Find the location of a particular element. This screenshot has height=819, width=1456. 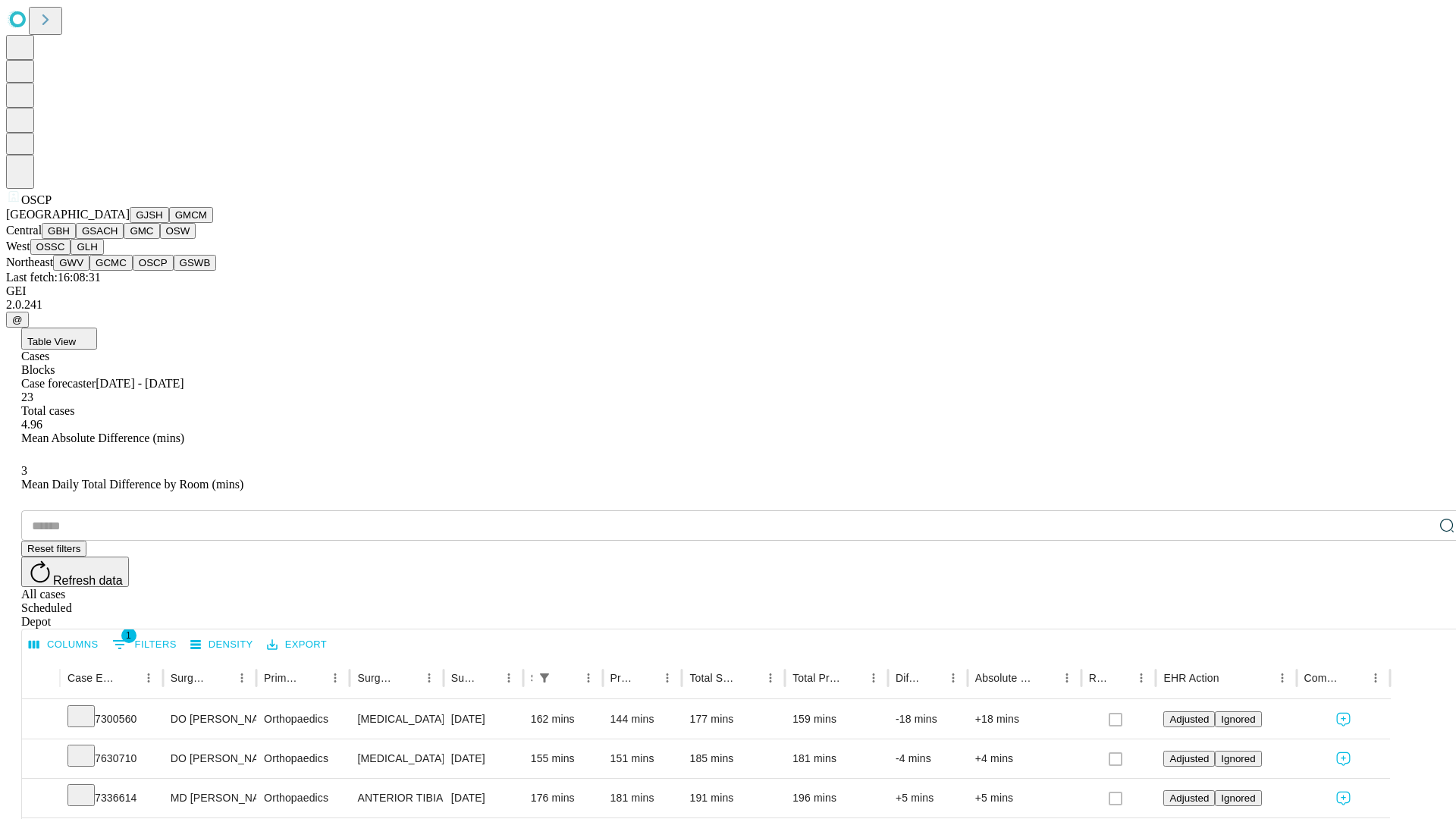

span: 3 is located at coordinates (24, 470).